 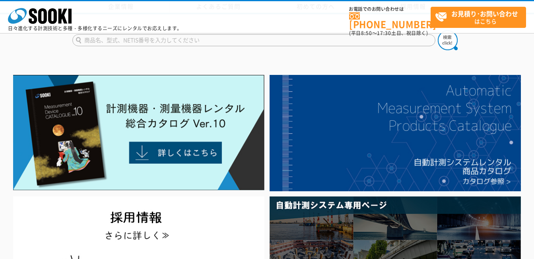 What do you see at coordinates (389, 33) in the screenshot?
I see `span: (平日 ～ 土日、祝日除く)` at bounding box center [389, 33].